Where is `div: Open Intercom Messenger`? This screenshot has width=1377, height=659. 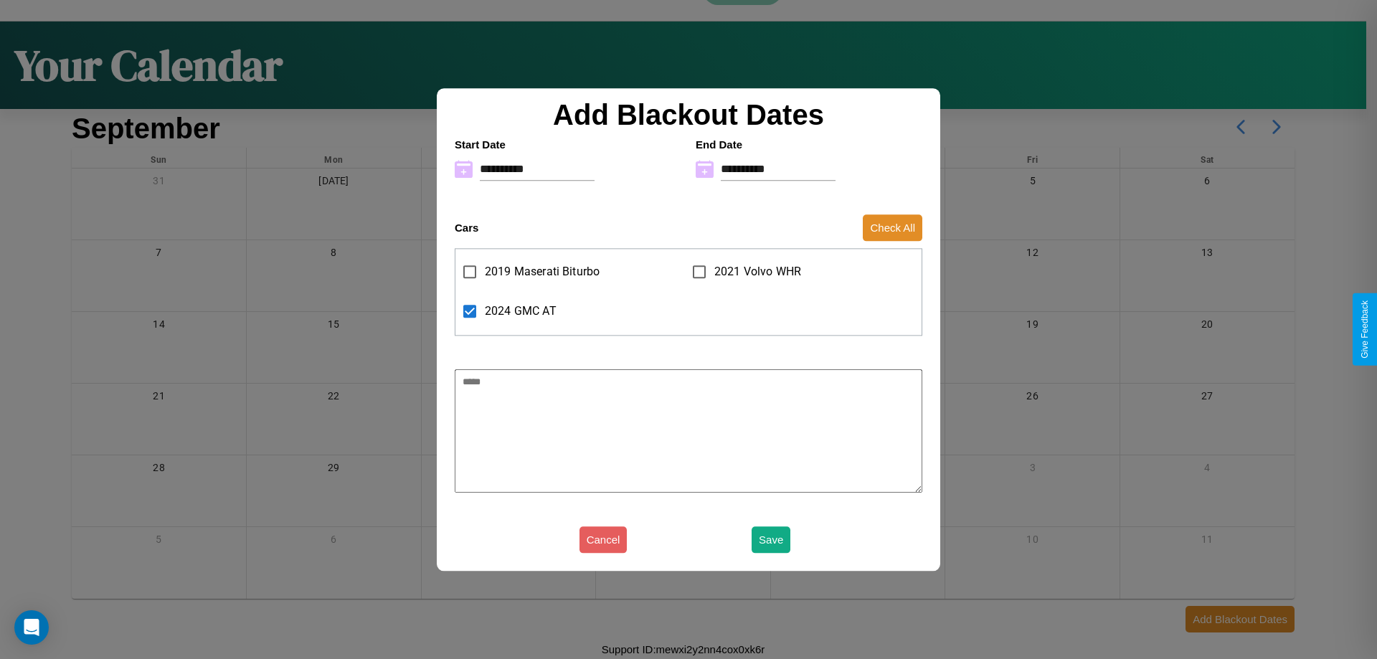
div: Open Intercom Messenger is located at coordinates (32, 628).